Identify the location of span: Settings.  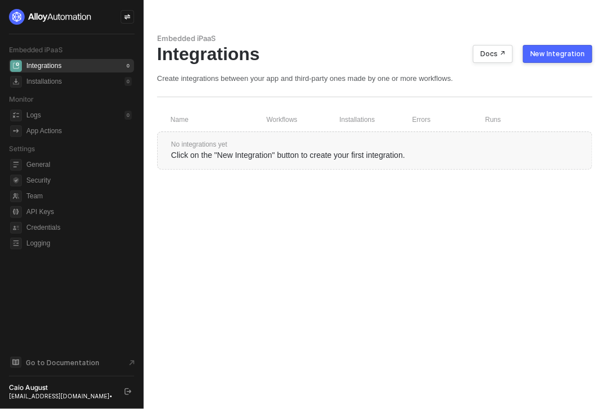
(22, 148).